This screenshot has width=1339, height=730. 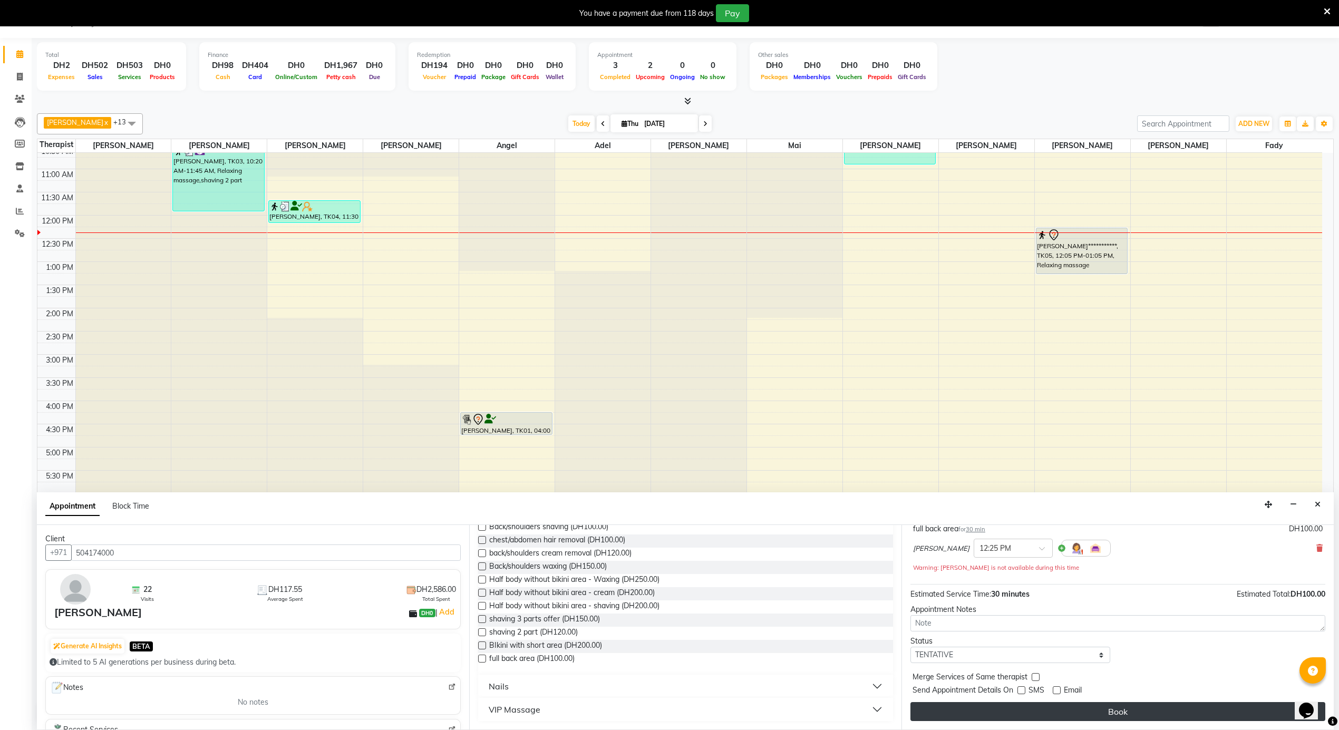 I want to click on span: 22, so click(x=148, y=589).